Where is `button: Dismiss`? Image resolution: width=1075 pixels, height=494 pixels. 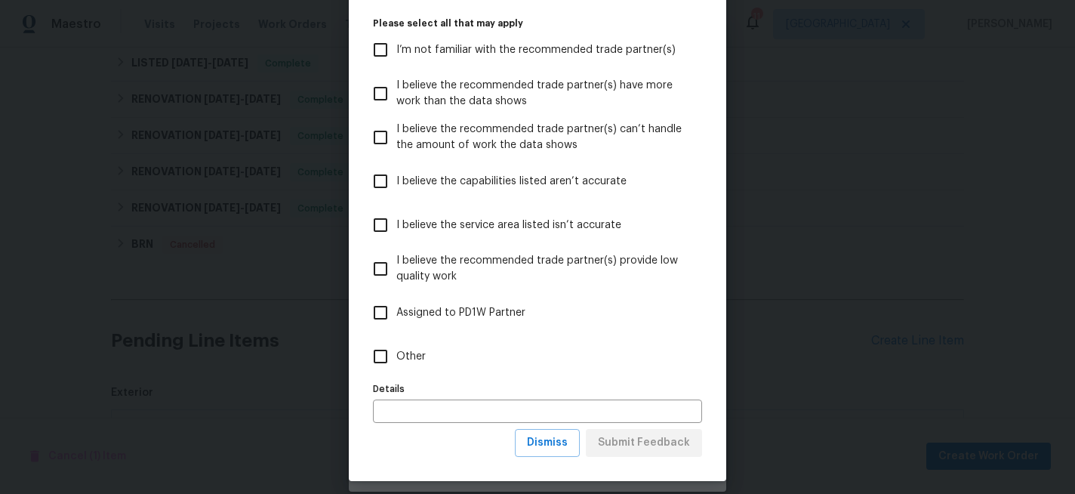 button: Dismiss is located at coordinates (548, 443).